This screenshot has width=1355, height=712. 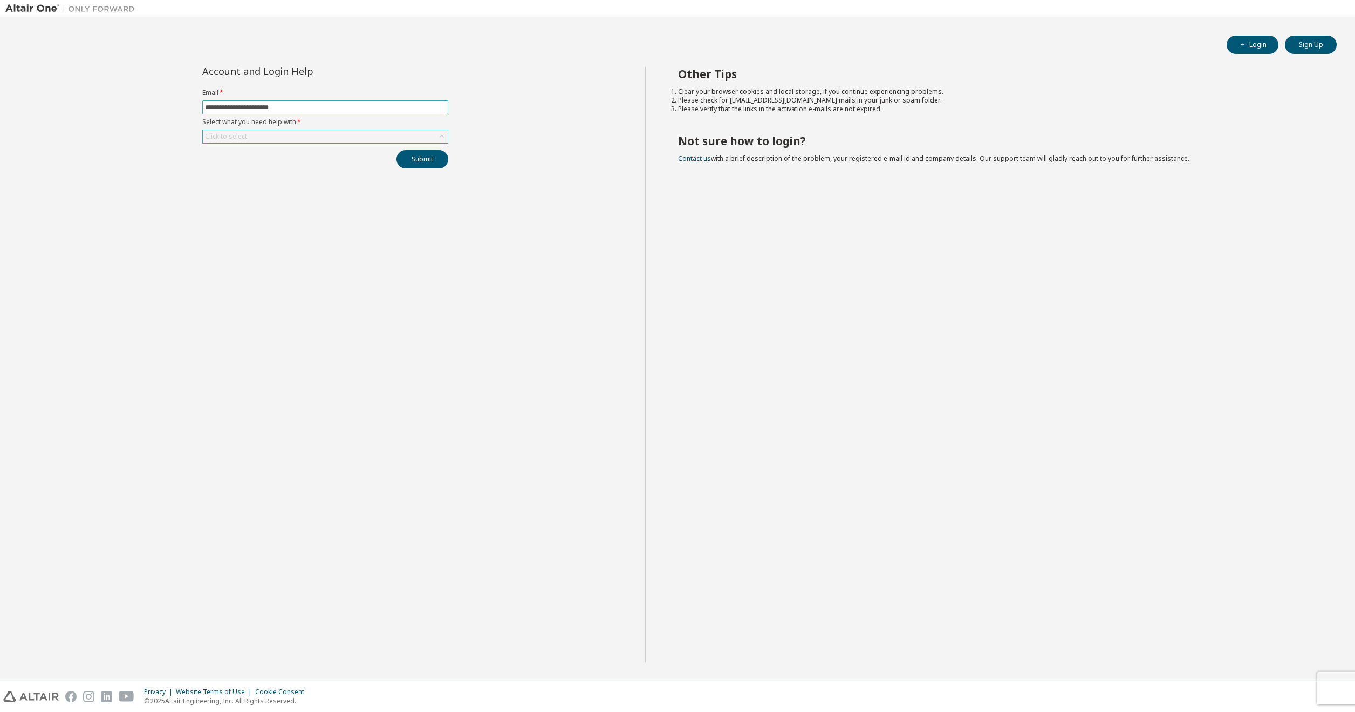 I want to click on button: Sign Up, so click(x=1311, y=45).